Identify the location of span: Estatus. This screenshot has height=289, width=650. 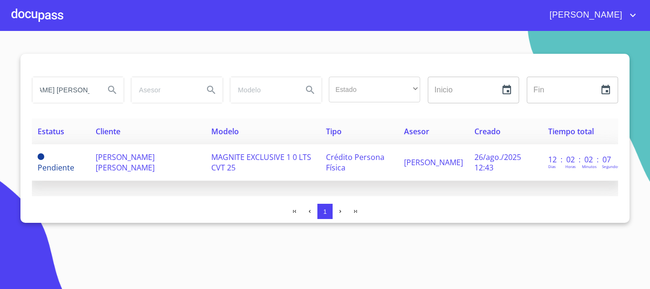
(51, 131).